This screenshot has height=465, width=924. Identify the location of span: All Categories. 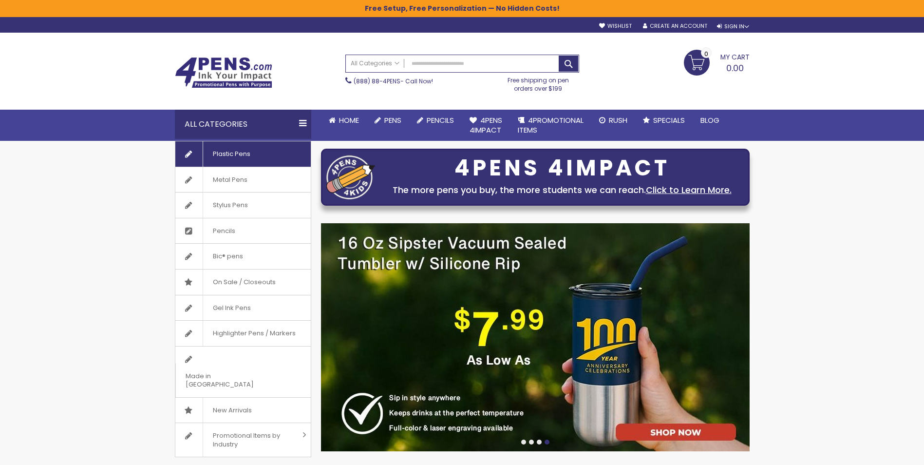
(375, 63).